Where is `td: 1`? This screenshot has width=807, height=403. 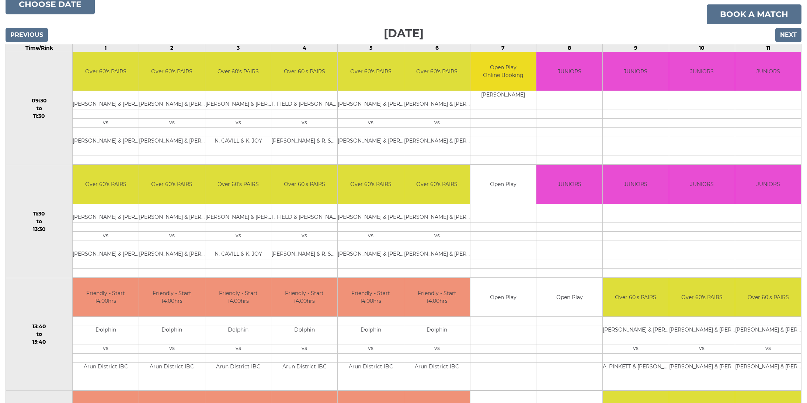
td: 1 is located at coordinates (106, 48).